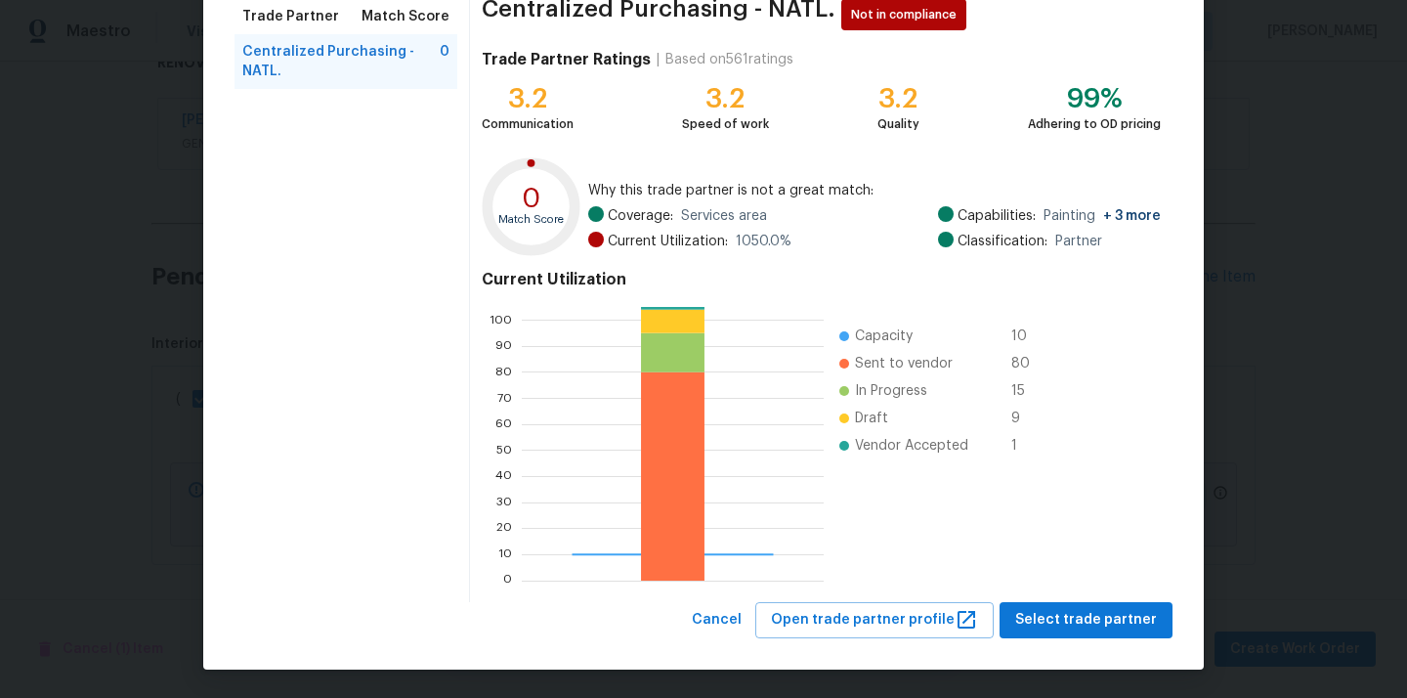  Describe the element at coordinates (528, 124) in the screenshot. I see `div: Communication` at that location.